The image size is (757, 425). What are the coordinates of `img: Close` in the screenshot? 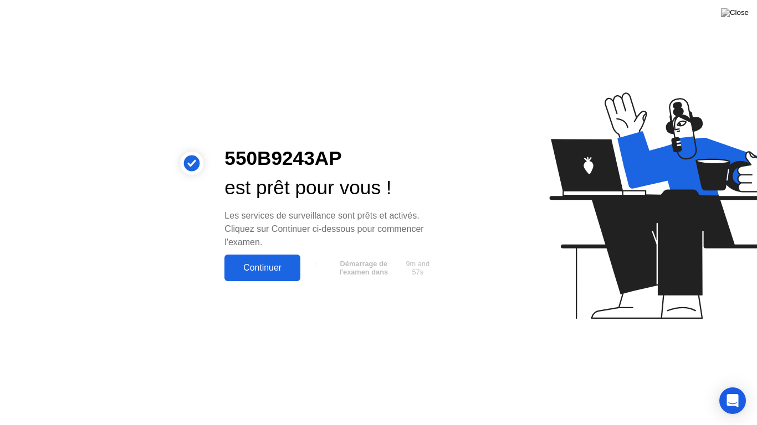 It's located at (735, 13).